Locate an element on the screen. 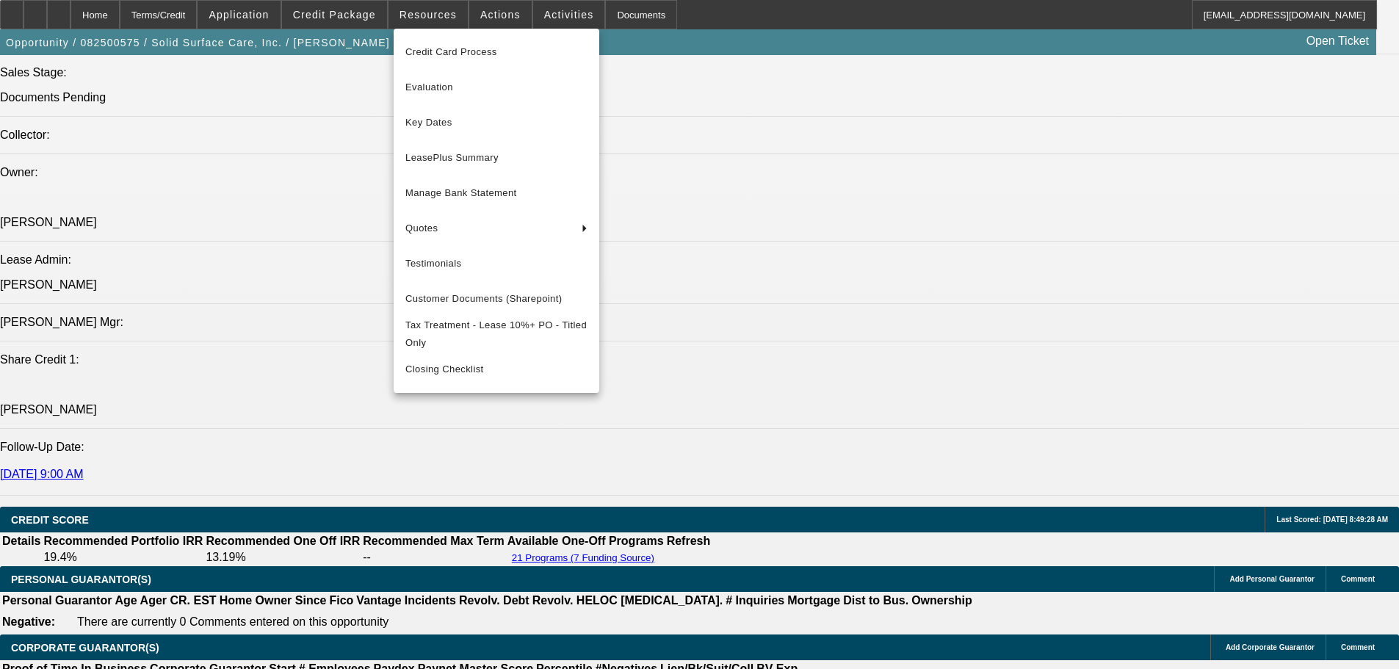 Image resolution: width=1399 pixels, height=669 pixels. span: LeasePlus Summary is located at coordinates (496, 158).